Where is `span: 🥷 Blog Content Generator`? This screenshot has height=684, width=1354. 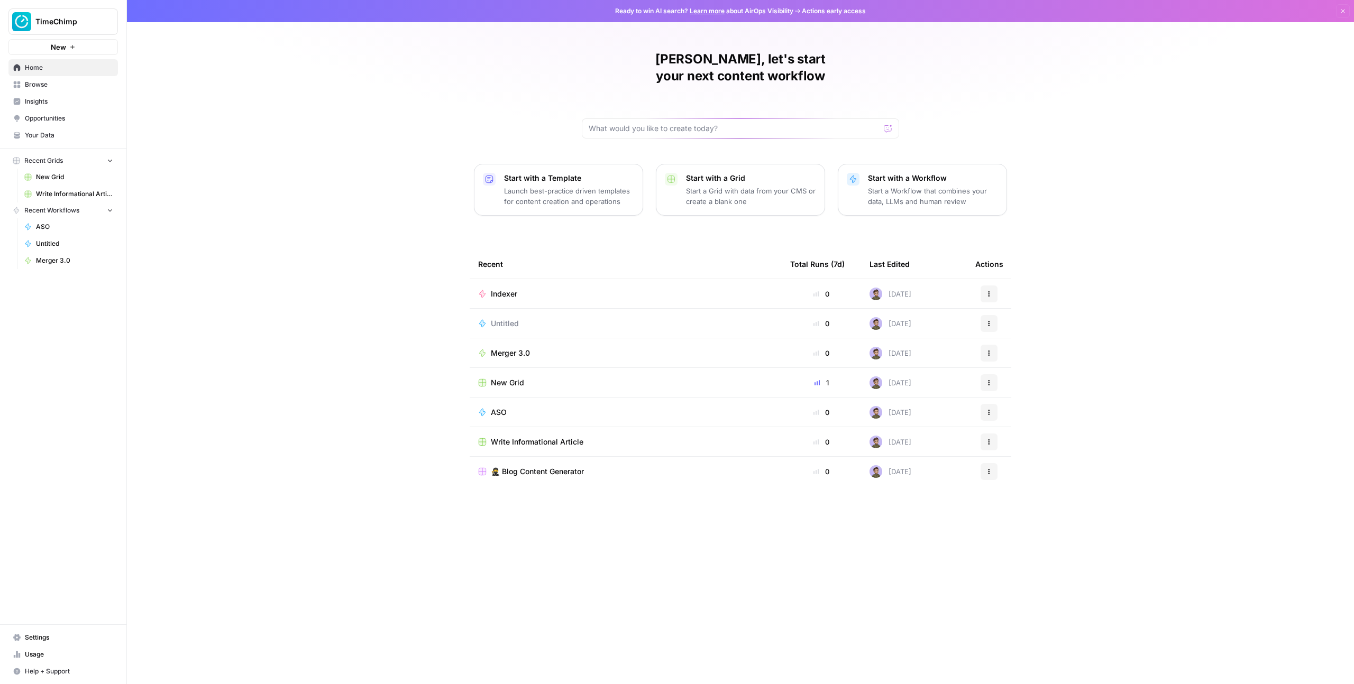 span: 🥷 Blog Content Generator is located at coordinates (537, 472).